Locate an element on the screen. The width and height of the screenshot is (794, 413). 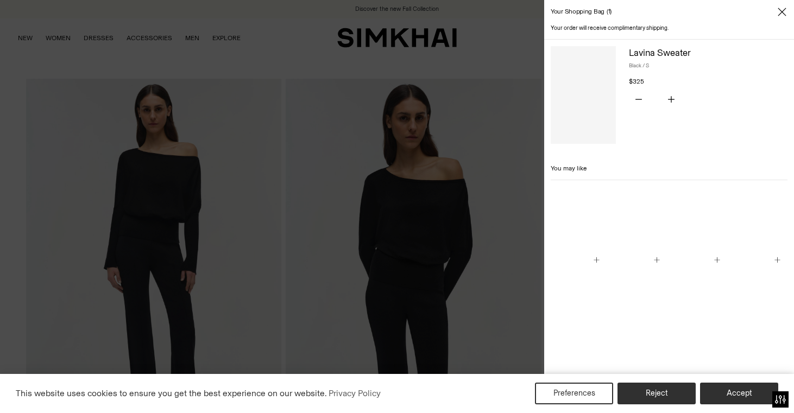
a: Privacy Policy (opens in a new tab) is located at coordinates (354, 394).